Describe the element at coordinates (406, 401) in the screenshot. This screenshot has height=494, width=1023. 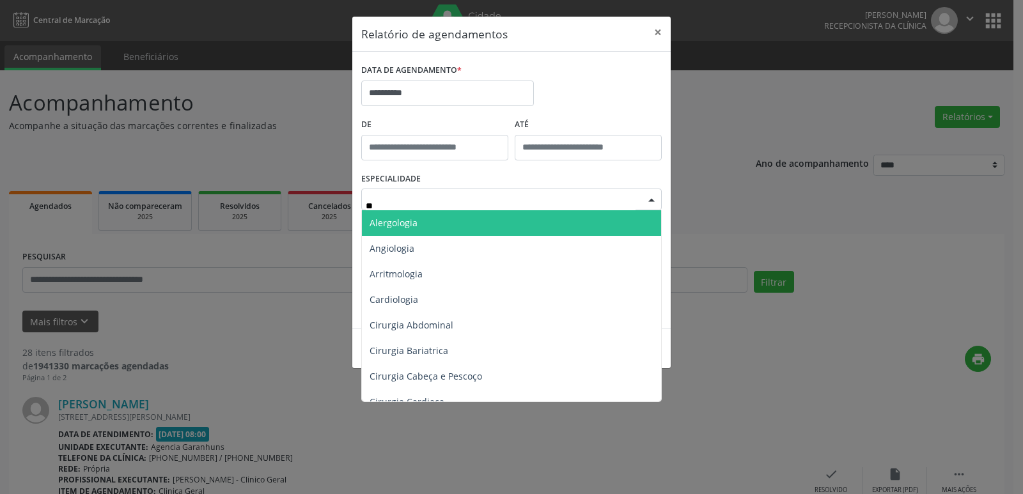
I see `span: Cirurgia Cardiaca` at that location.